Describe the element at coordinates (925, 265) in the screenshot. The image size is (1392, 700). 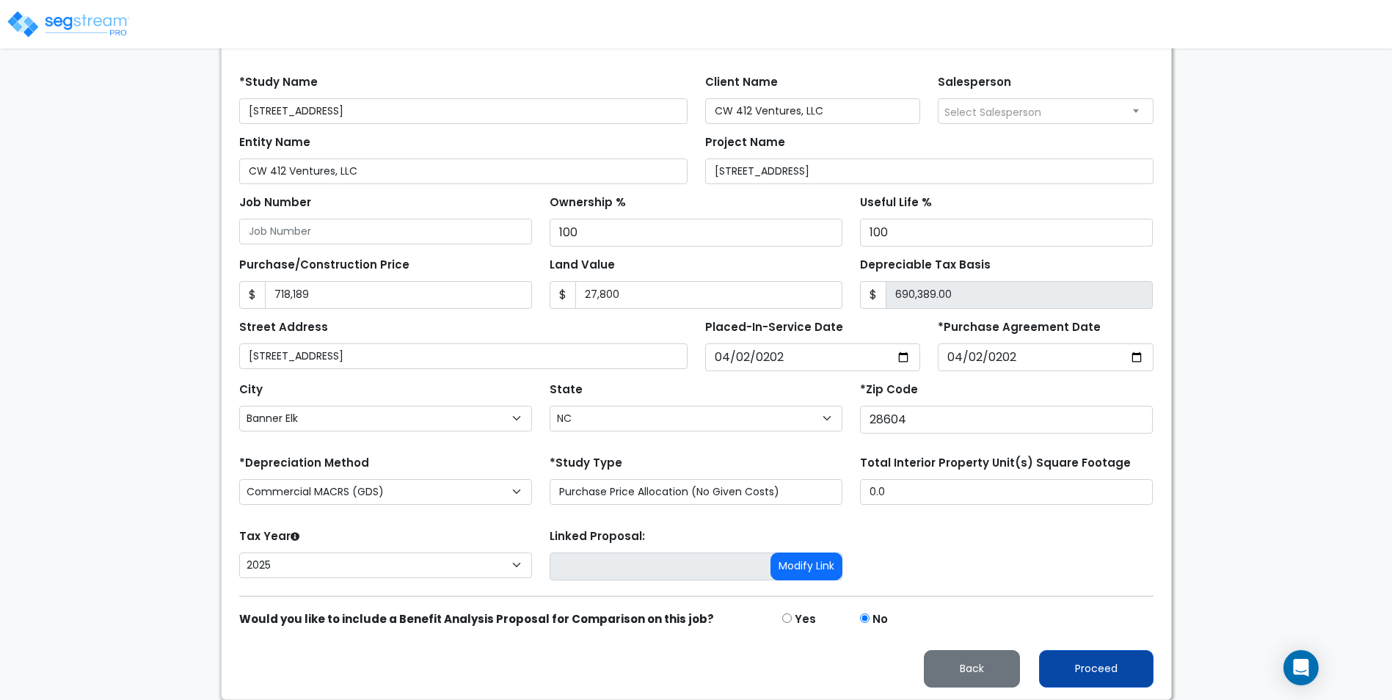
I see `label: Depreciable Tax Basis` at that location.